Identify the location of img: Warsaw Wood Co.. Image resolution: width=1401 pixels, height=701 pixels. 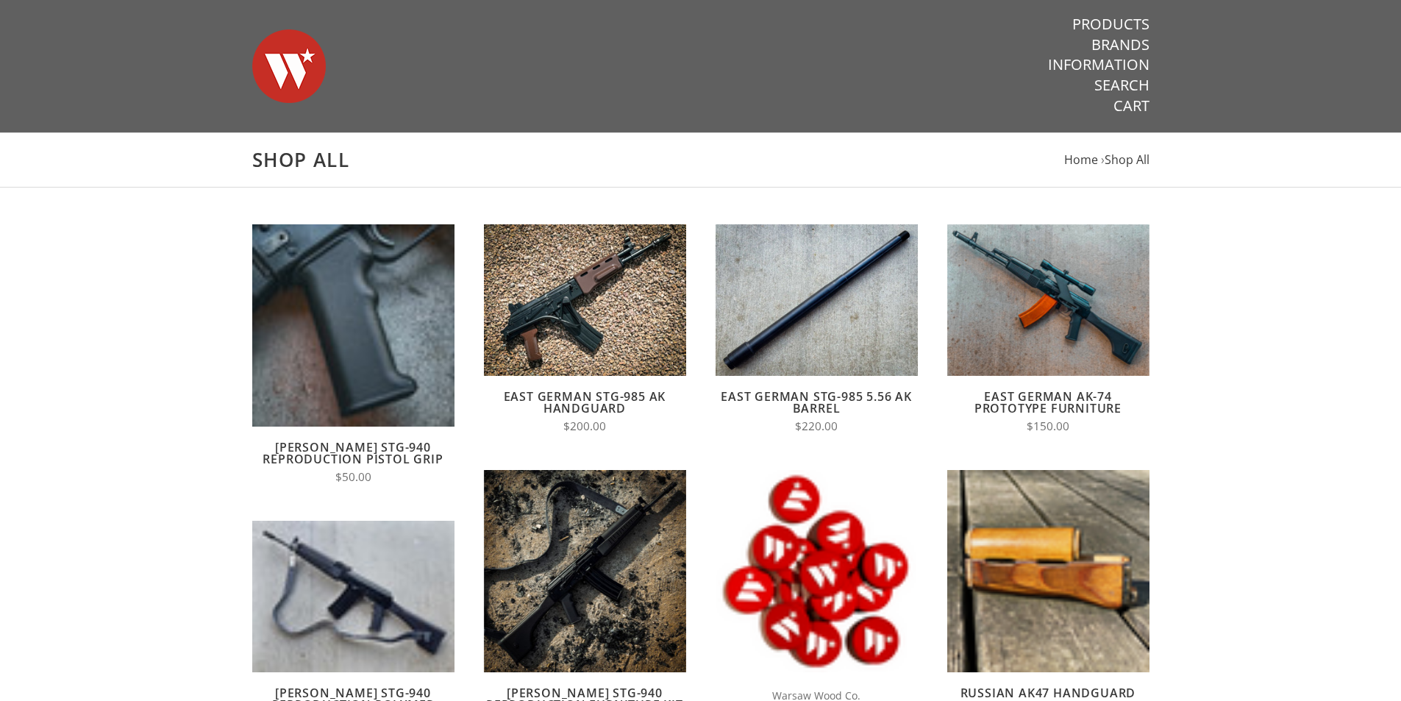
(289, 66).